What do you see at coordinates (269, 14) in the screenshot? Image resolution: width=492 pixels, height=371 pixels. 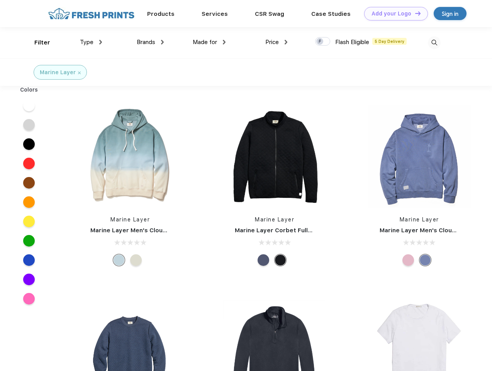 I see `a: CSR Swag` at bounding box center [269, 14].